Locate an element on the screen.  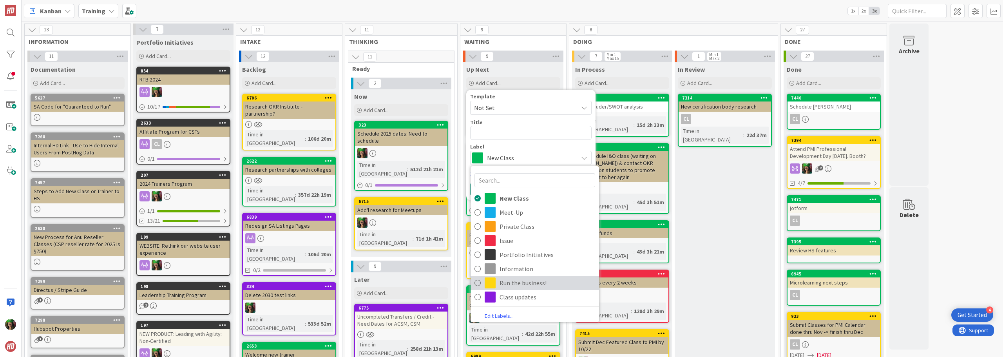
span: DONE is located at coordinates (831, 42).